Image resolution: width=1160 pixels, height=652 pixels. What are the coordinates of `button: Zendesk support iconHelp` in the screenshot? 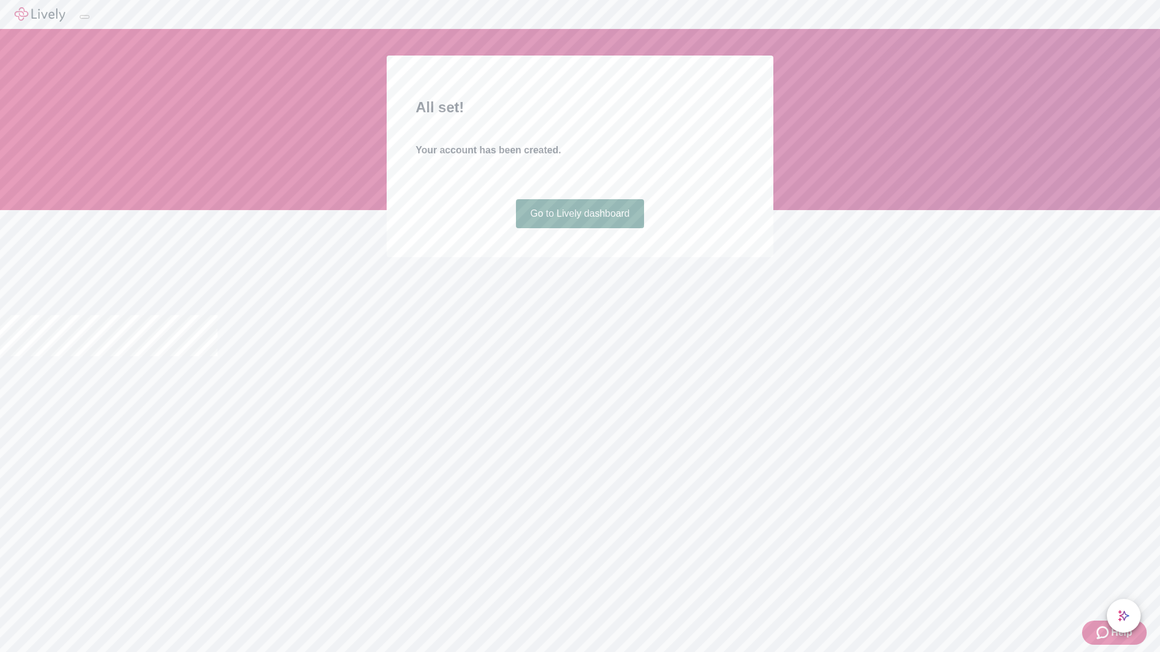 It's located at (1114, 633).